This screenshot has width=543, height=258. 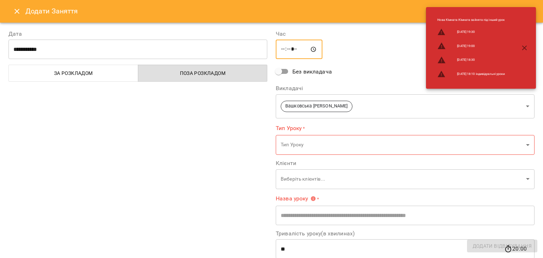 What do you see at coordinates (405, 163) in the screenshot?
I see `label: Клієнти` at bounding box center [405, 163].